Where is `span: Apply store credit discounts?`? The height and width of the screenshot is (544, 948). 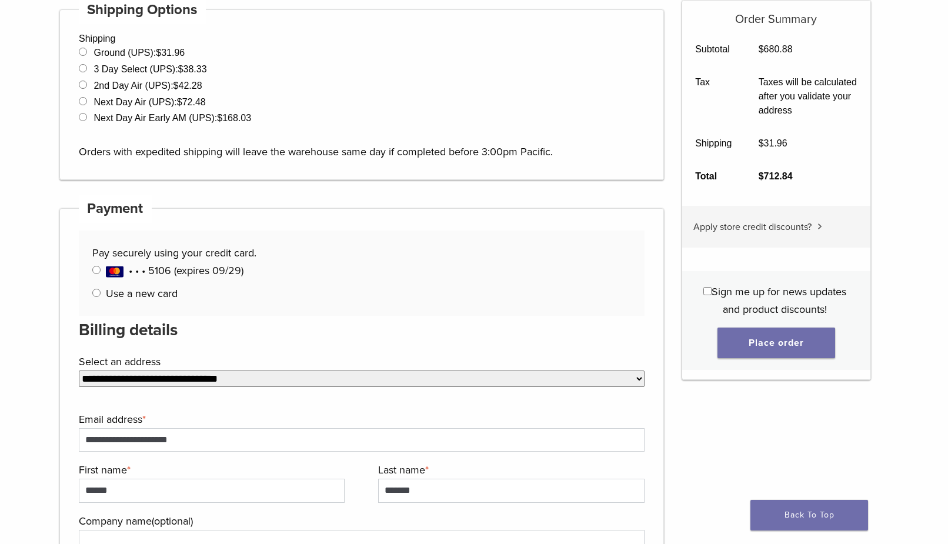
span: Apply store credit discounts? is located at coordinates (752, 227).